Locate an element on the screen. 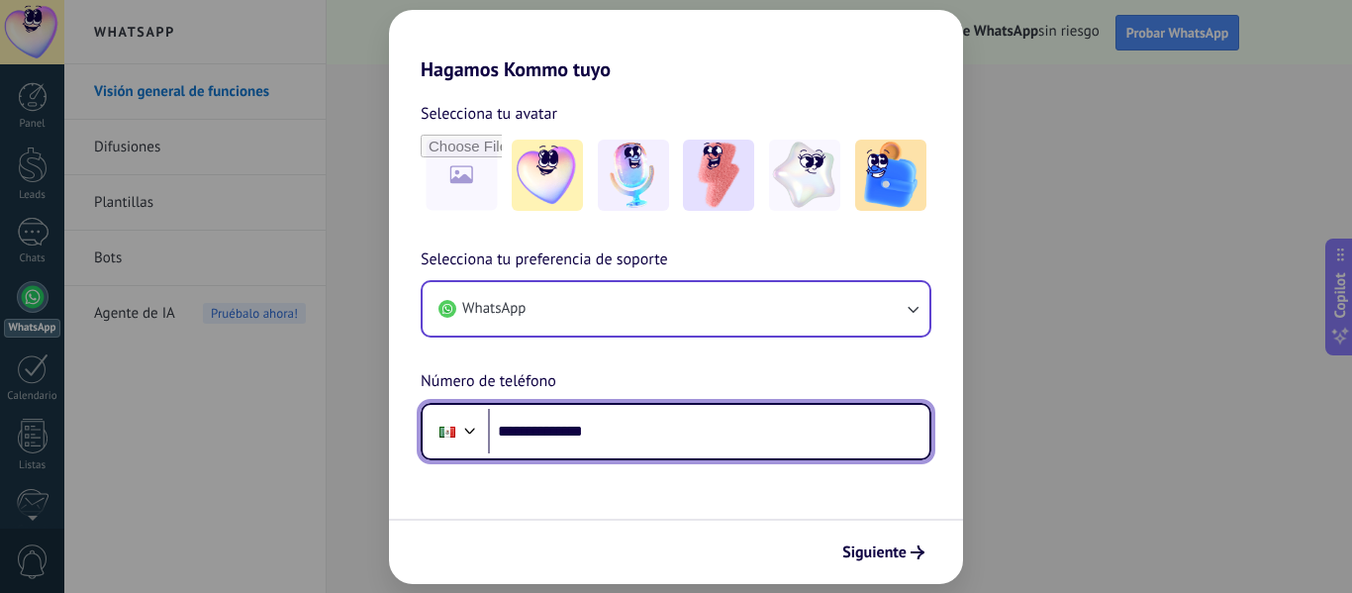 The image size is (1352, 593). img: -4.jpeg is located at coordinates (805, 175).